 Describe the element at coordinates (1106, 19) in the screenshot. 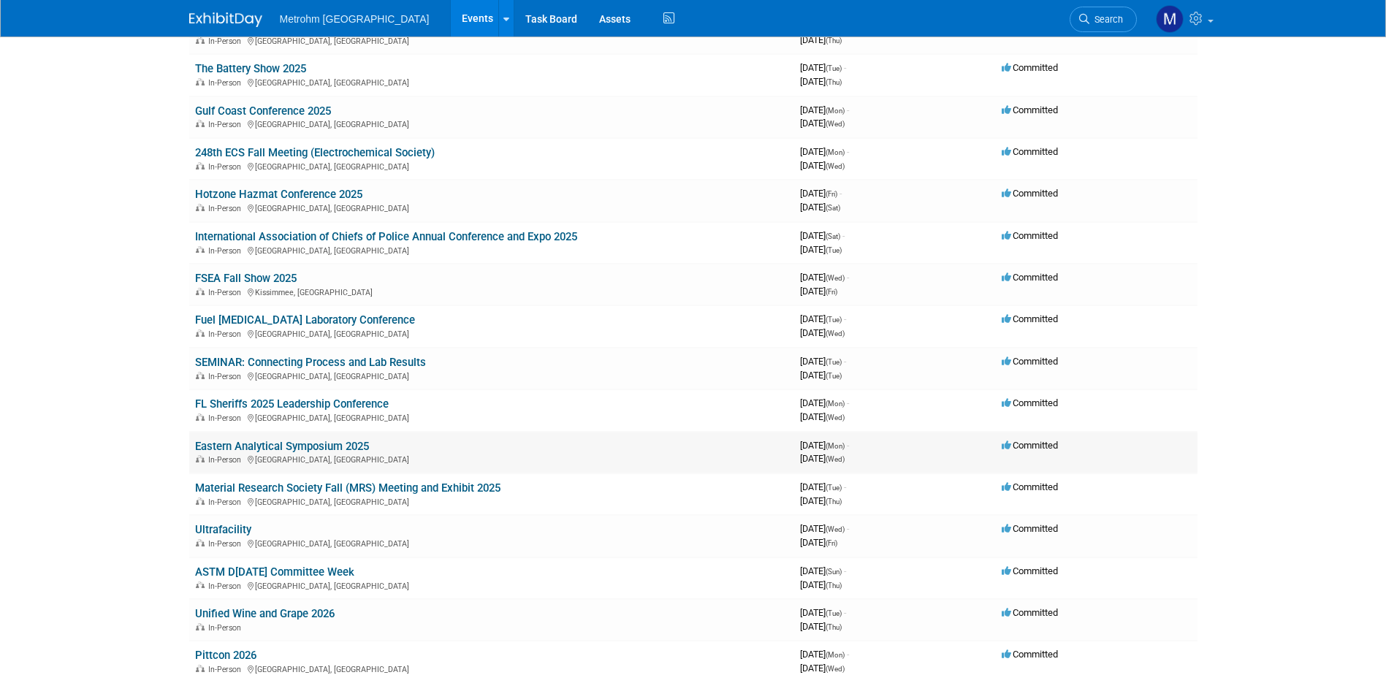

I see `span: Search` at that location.